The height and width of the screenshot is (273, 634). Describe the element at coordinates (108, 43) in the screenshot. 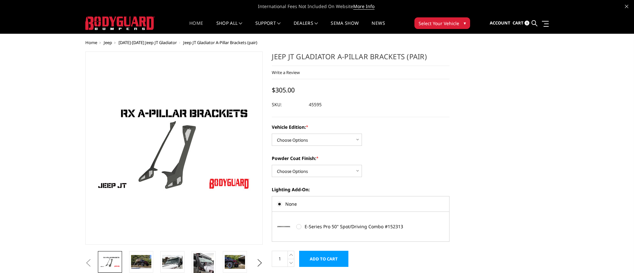

I see `span: Jeep` at that location.